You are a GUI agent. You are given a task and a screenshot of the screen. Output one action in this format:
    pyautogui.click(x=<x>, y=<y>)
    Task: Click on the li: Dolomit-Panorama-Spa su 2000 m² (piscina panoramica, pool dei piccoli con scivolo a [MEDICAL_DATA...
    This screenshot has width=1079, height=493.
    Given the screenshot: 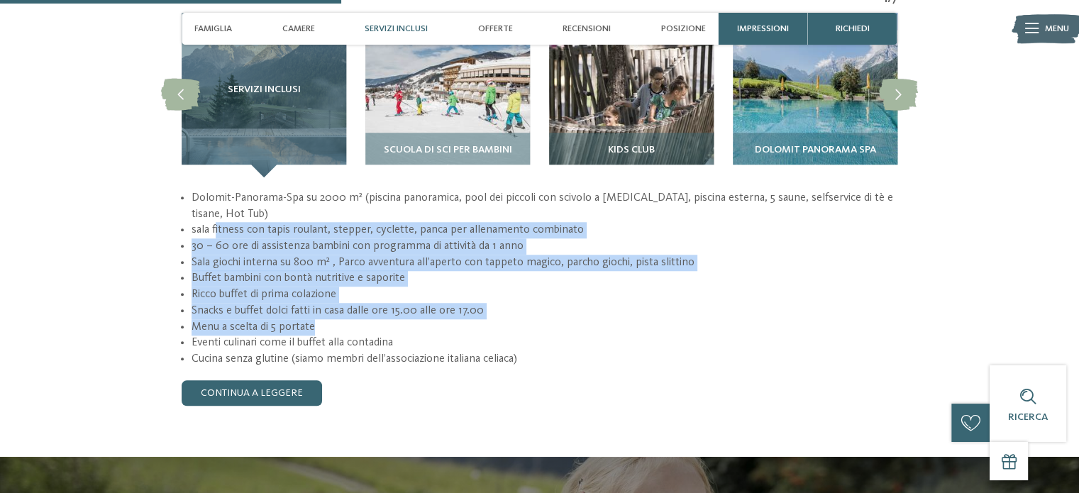 What is the action you would take?
    pyautogui.click(x=544, y=206)
    